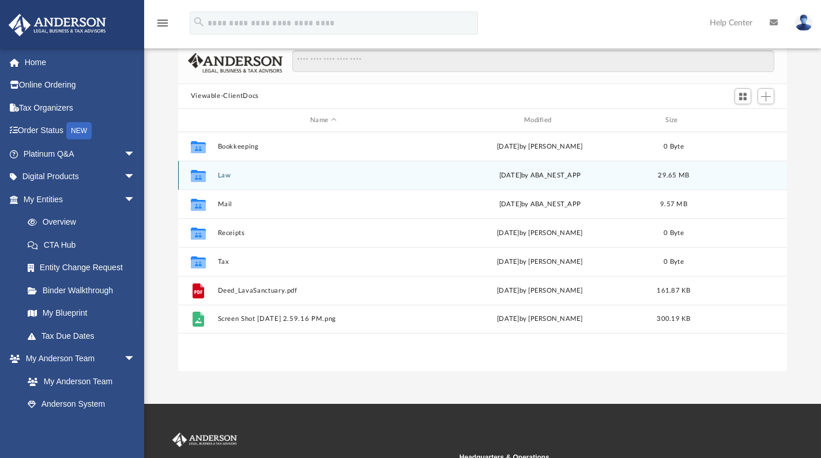 This screenshot has height=458, width=821. I want to click on a: Home, so click(80, 62).